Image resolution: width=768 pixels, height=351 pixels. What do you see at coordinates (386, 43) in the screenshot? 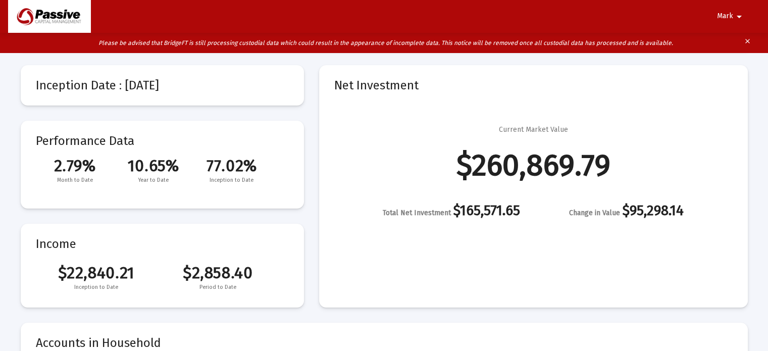
I see `i: Please be advised that BridgeFT is still processing custodial data which could result in the appe...` at bounding box center [386, 43].